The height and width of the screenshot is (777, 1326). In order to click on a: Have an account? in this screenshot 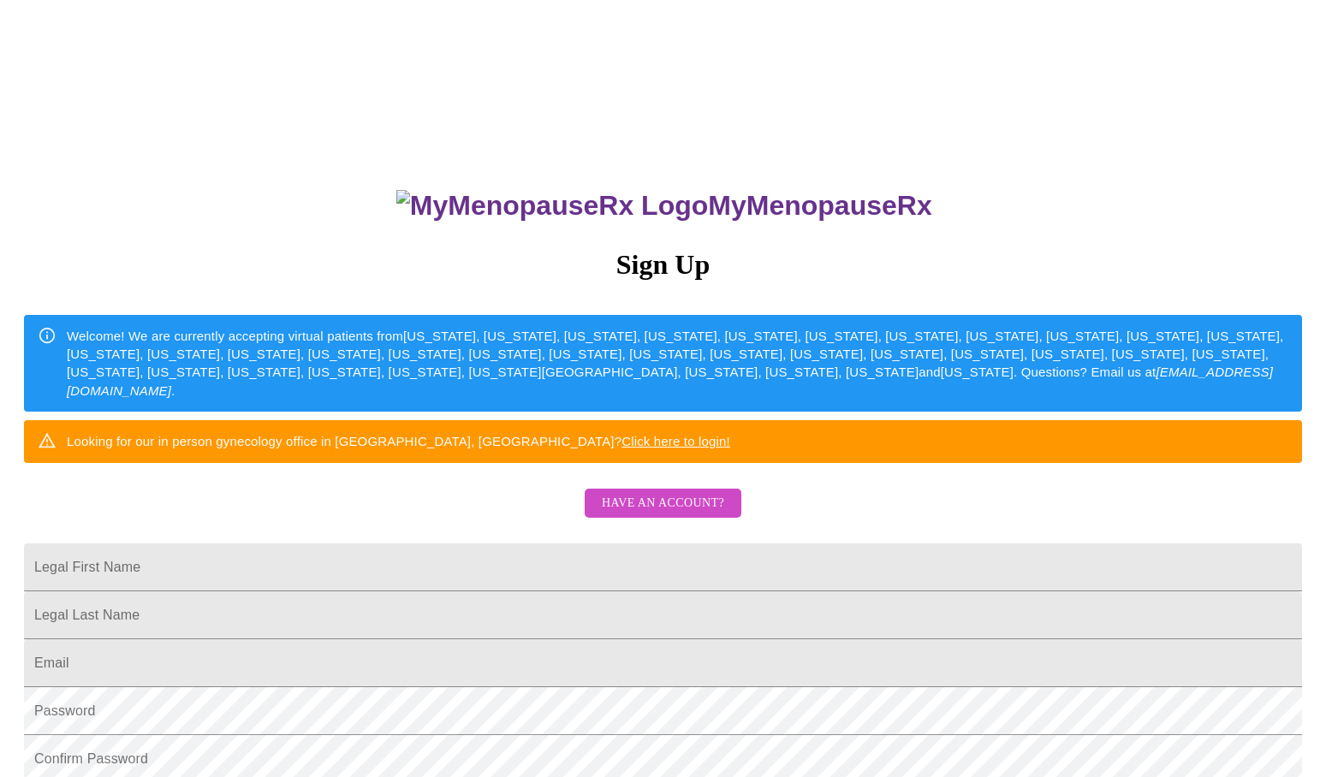, I will do `click(662, 514)`.